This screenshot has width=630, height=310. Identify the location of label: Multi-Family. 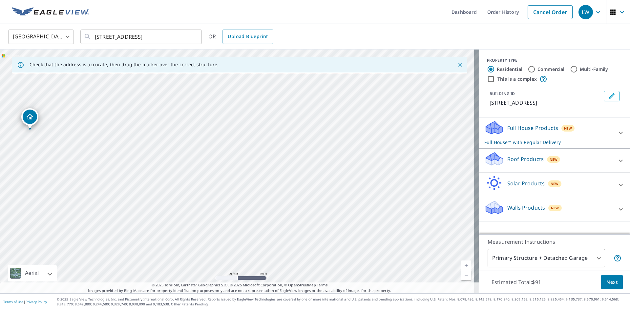
(594, 69).